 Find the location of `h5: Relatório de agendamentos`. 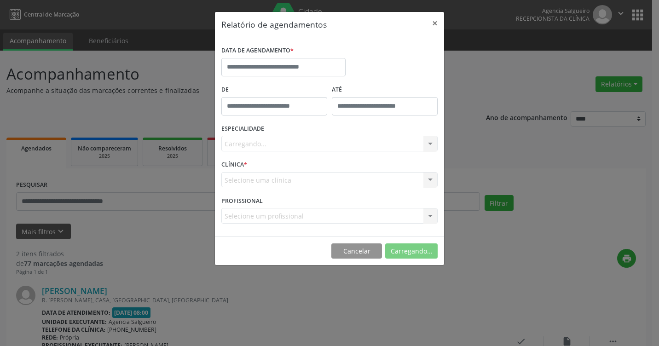

h5: Relatório de agendamentos is located at coordinates (274, 24).